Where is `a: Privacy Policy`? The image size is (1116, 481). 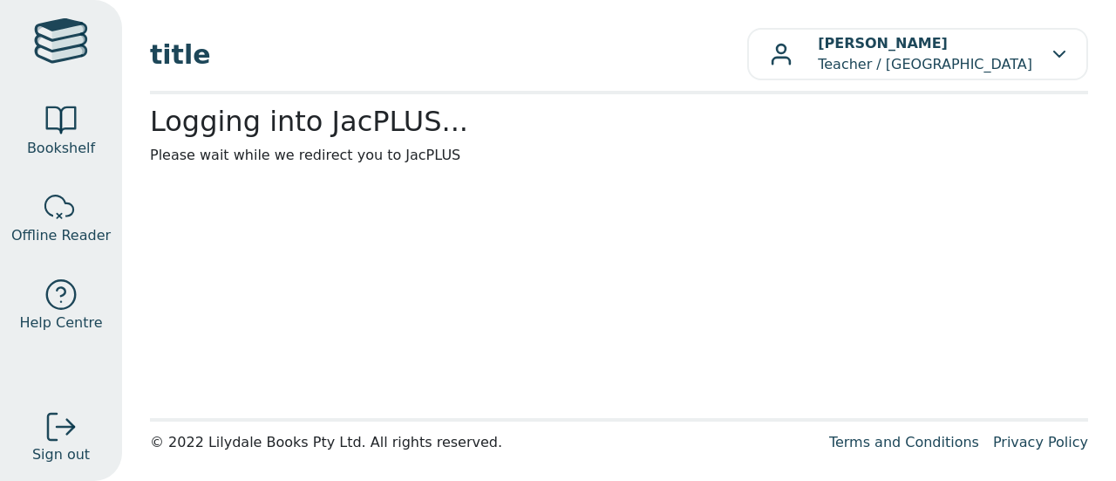 a: Privacy Policy is located at coordinates (1041, 441).